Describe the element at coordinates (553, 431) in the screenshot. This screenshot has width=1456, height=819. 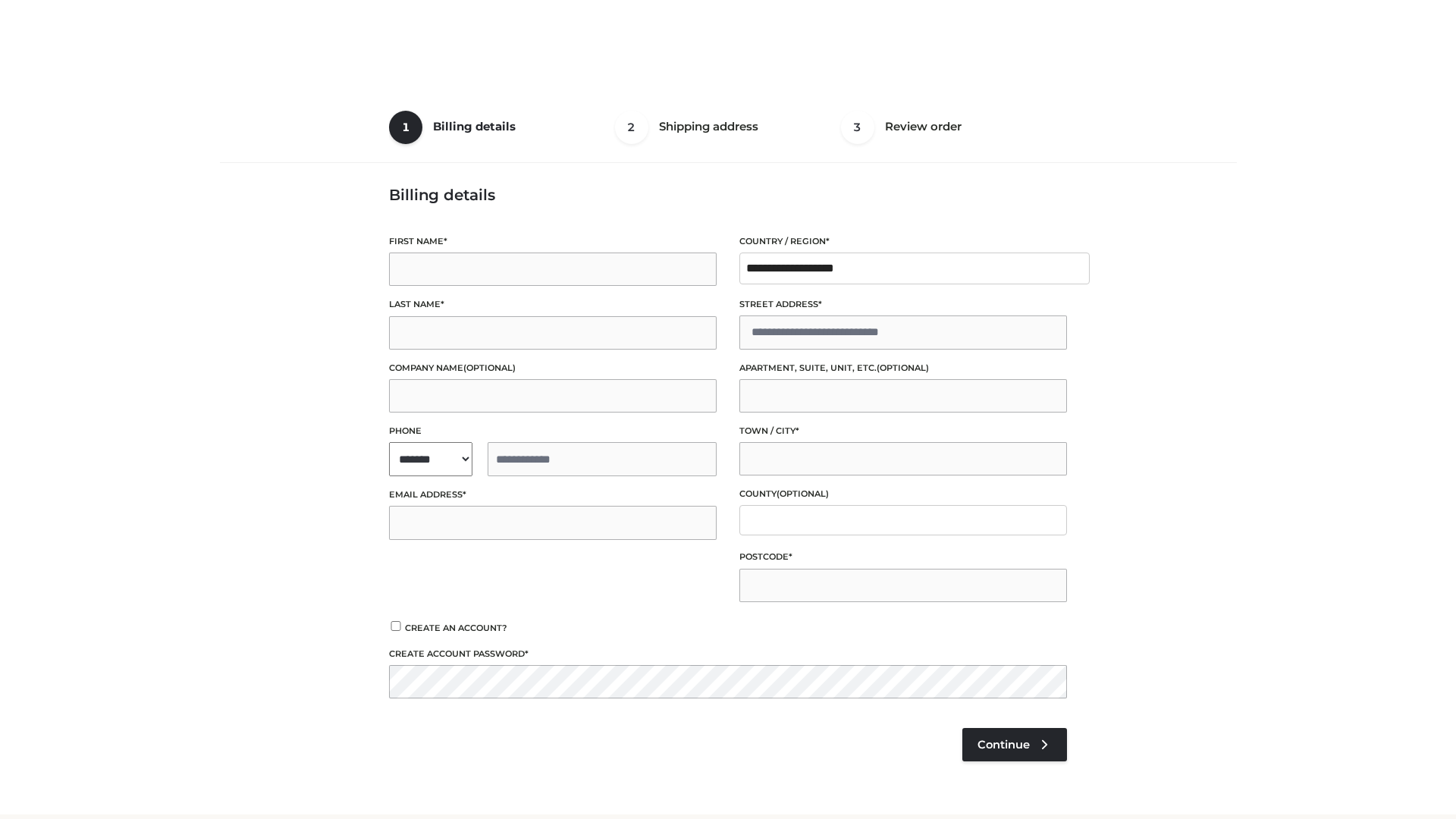
I see `label: Phone` at that location.